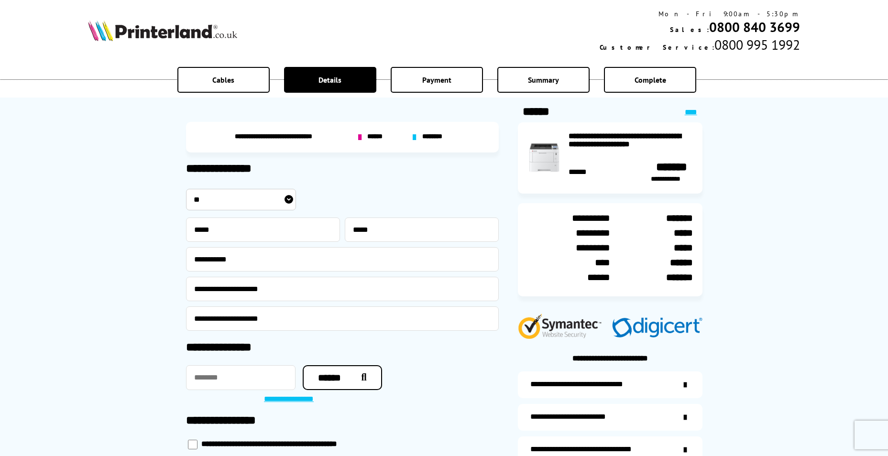  What do you see at coordinates (689, 30) in the screenshot?
I see `span: Sales:` at bounding box center [689, 30].